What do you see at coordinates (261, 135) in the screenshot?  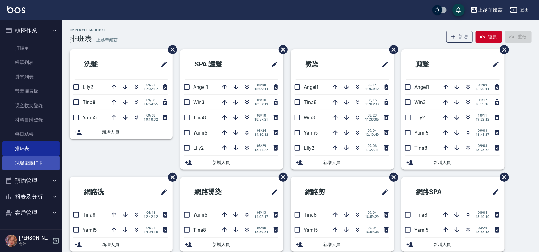 I see `span: 14:10:12` at bounding box center [261, 135].